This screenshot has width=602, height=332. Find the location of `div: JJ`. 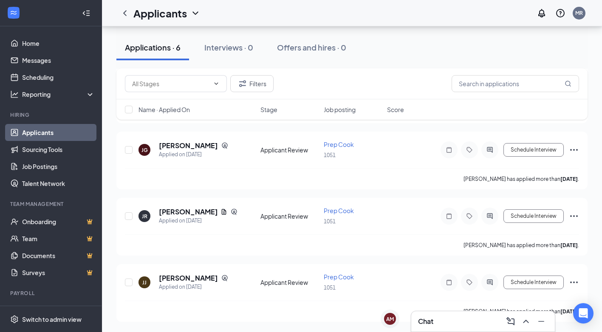

div: JJ is located at coordinates (144, 282).